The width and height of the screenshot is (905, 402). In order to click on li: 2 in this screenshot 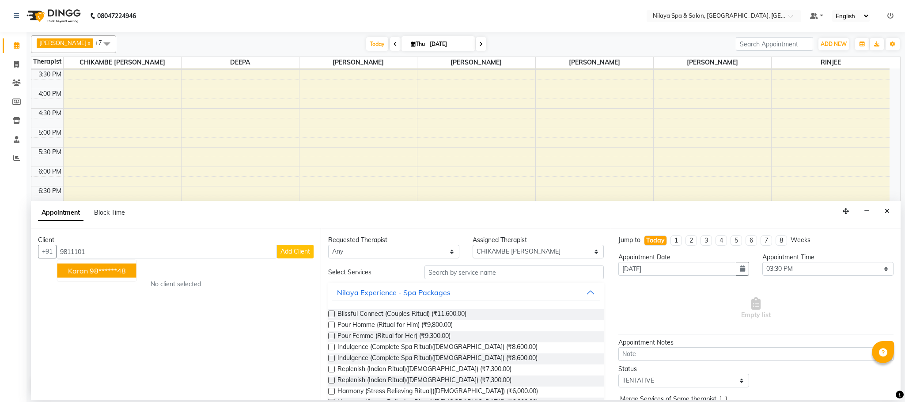, I will do `click(691, 240)`.